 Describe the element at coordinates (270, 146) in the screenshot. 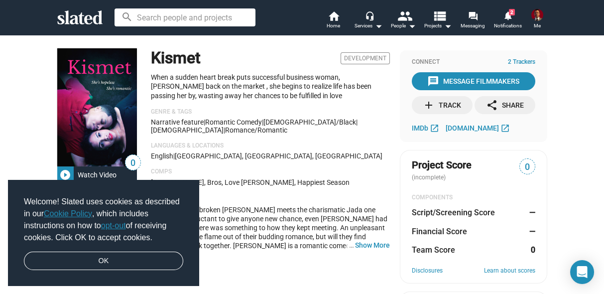

I see `p: Languages & Locations` at that location.